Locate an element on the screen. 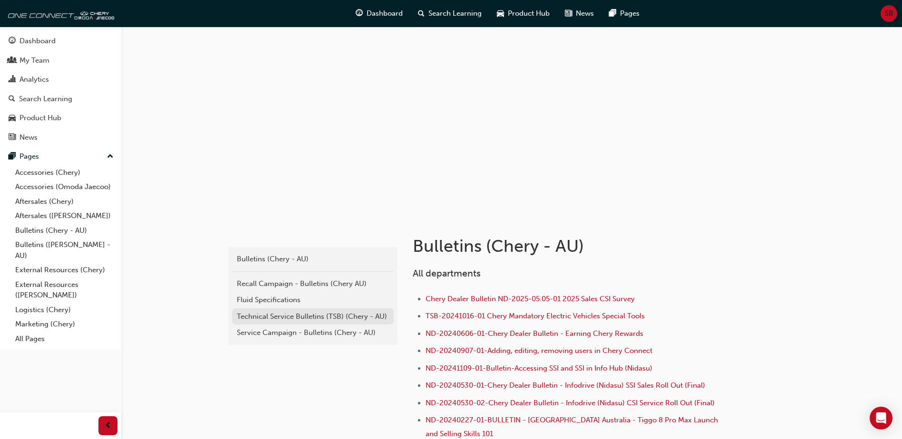  span: ND-20240530-01-Chery Dealer Bulletin - Infodrive (Nidasu) SSI Sales Roll Out (Final) is located at coordinates (565, 386).